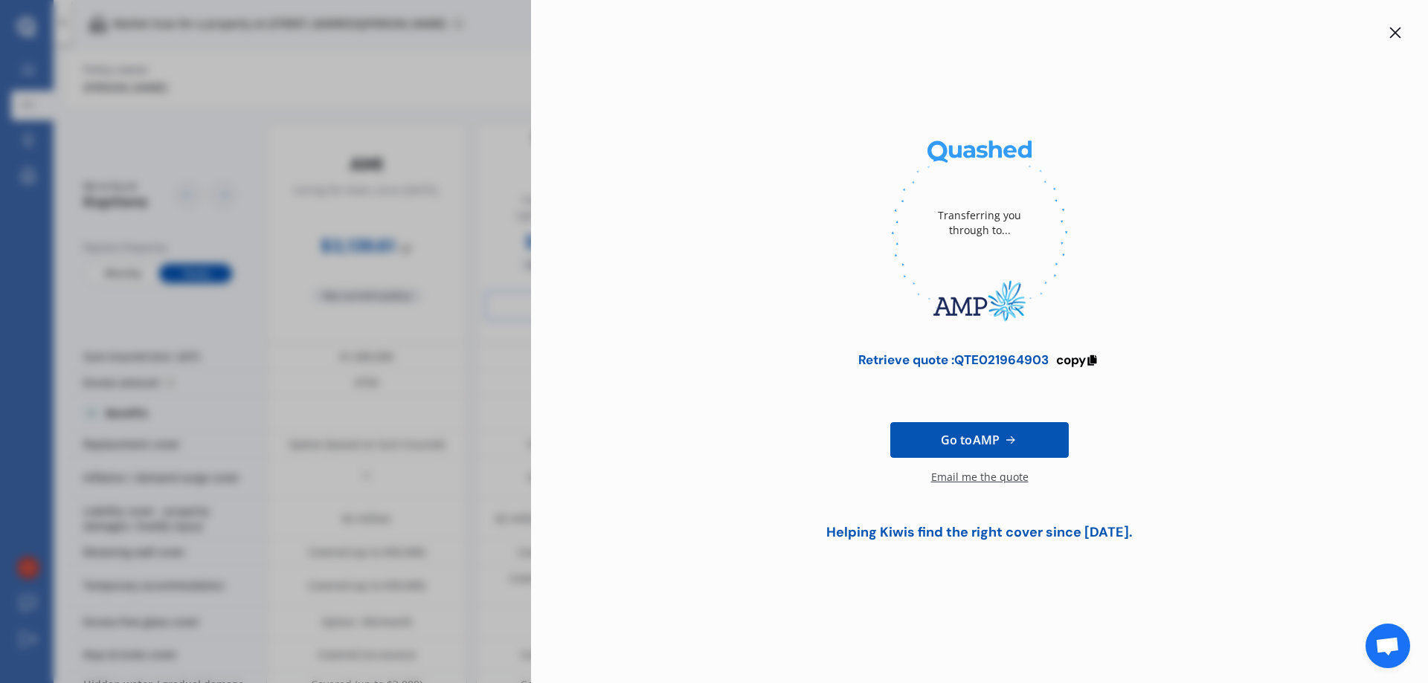  I want to click on div: Email me the quote, so click(979, 485).